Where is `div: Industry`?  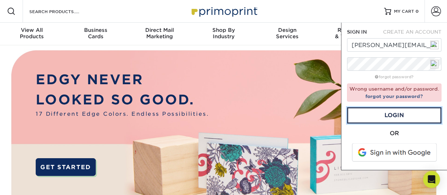
div: Industry is located at coordinates (223, 33).